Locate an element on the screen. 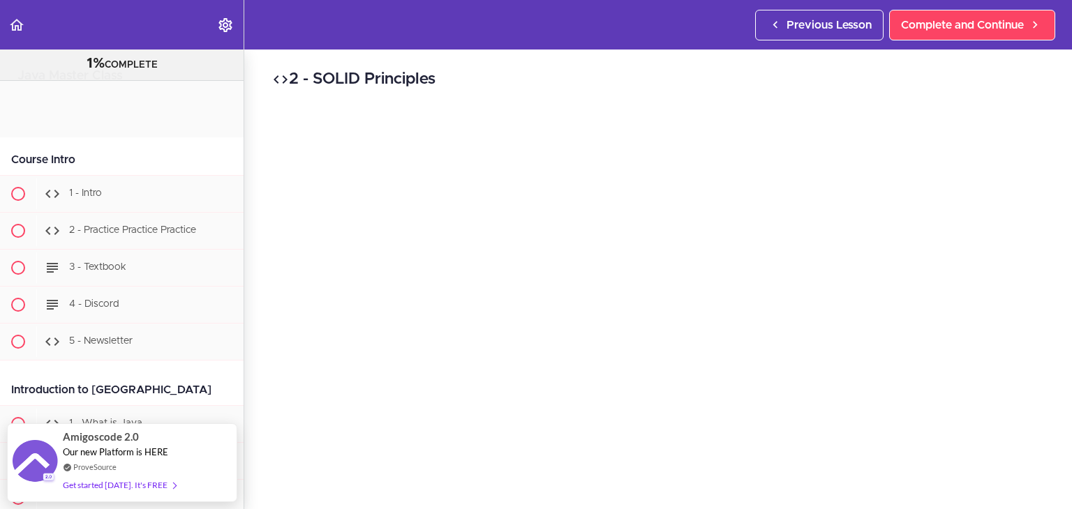 The height and width of the screenshot is (509, 1072). a: ProveSource is located at coordinates (95, 467).